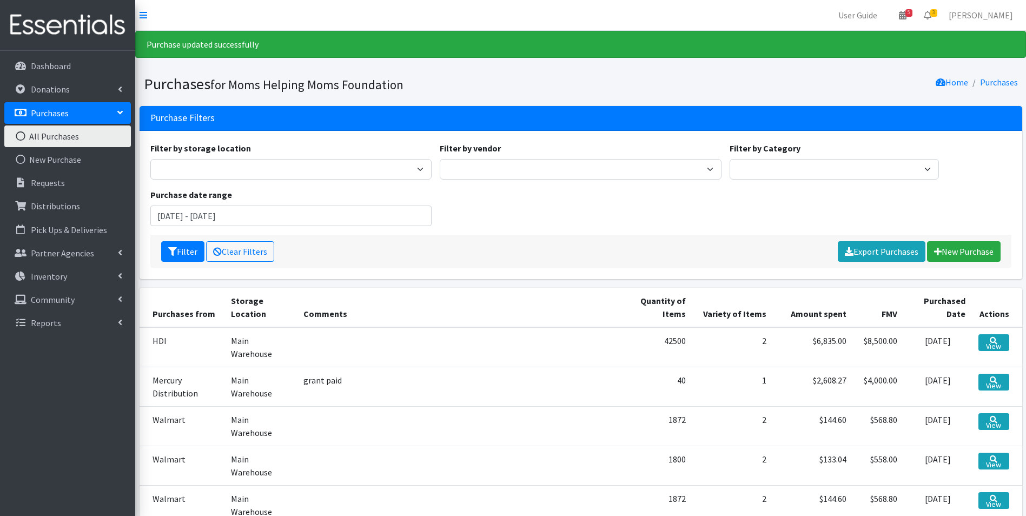  Describe the element at coordinates (48, 183) in the screenshot. I see `p: Requests` at that location.